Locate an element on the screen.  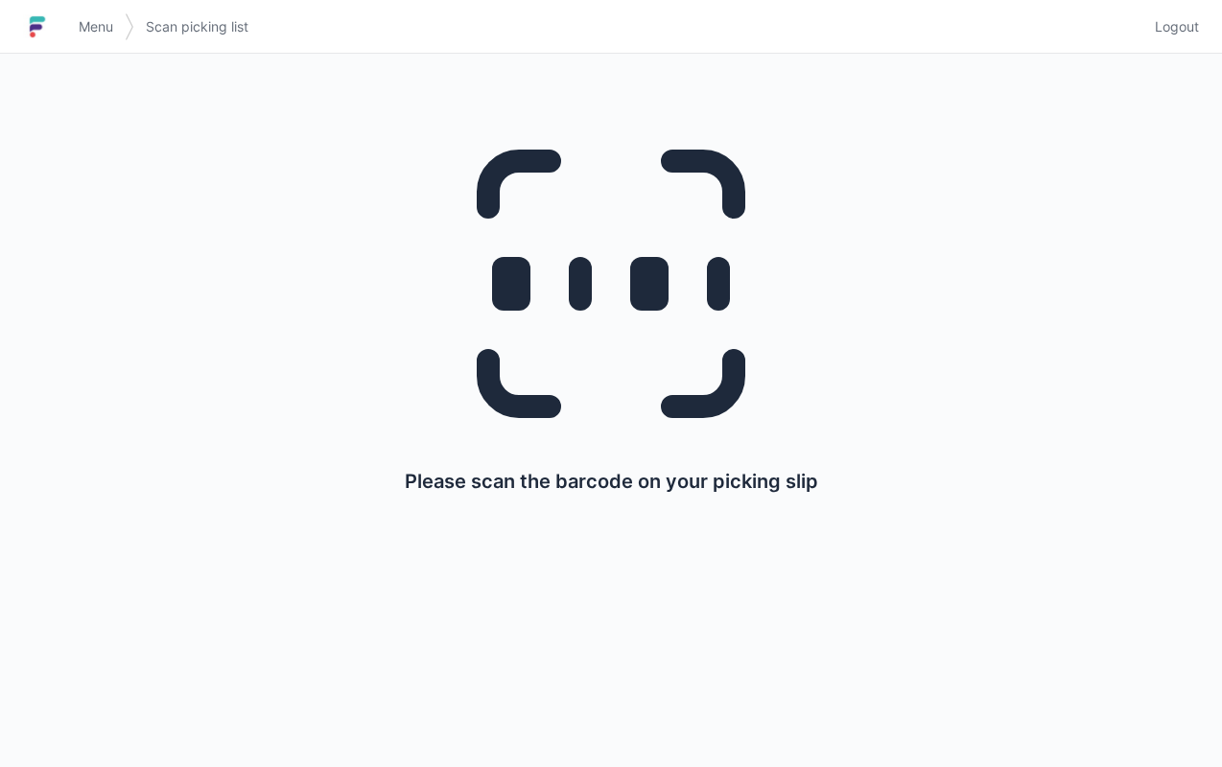
p: Please scan the barcode on your picking slip is located at coordinates (611, 481).